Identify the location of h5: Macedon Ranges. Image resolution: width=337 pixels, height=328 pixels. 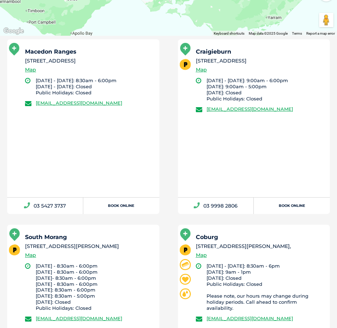
(89, 52).